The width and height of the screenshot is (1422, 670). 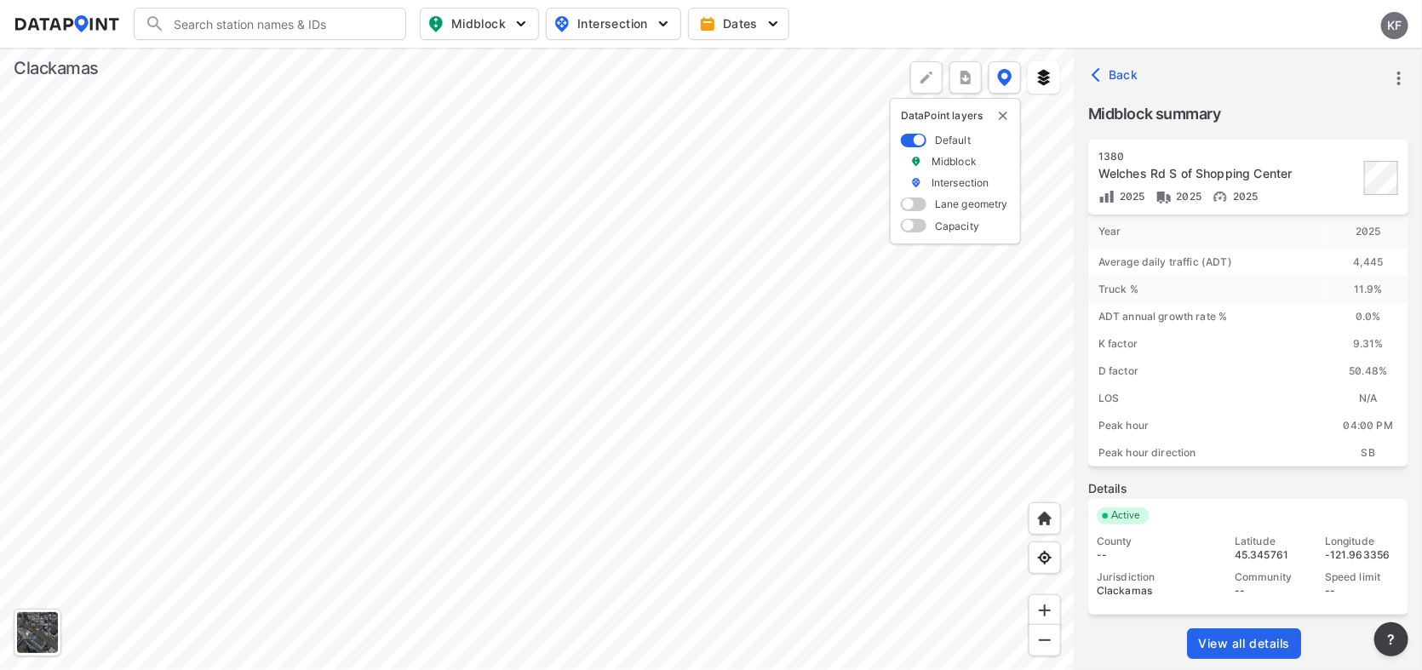 I want to click on div: 9.31%, so click(x=1369, y=344).